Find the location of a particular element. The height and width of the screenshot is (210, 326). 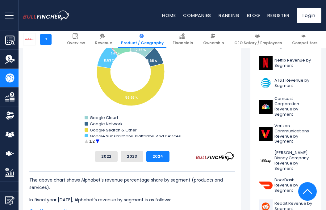

text: Google Search & Other is located at coordinates (113, 130).